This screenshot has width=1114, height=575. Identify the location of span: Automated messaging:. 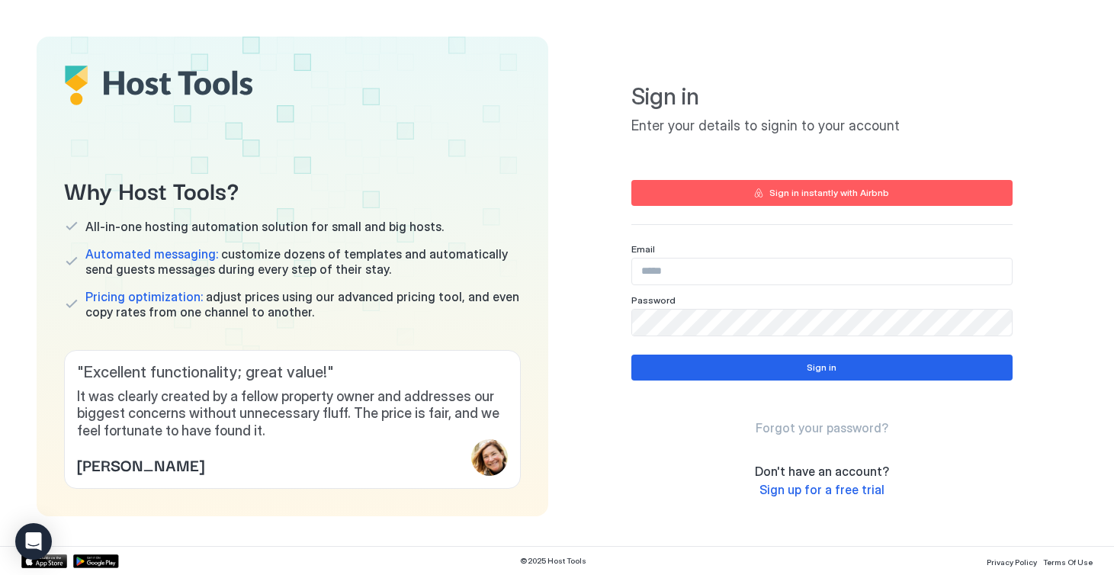
(152, 254).